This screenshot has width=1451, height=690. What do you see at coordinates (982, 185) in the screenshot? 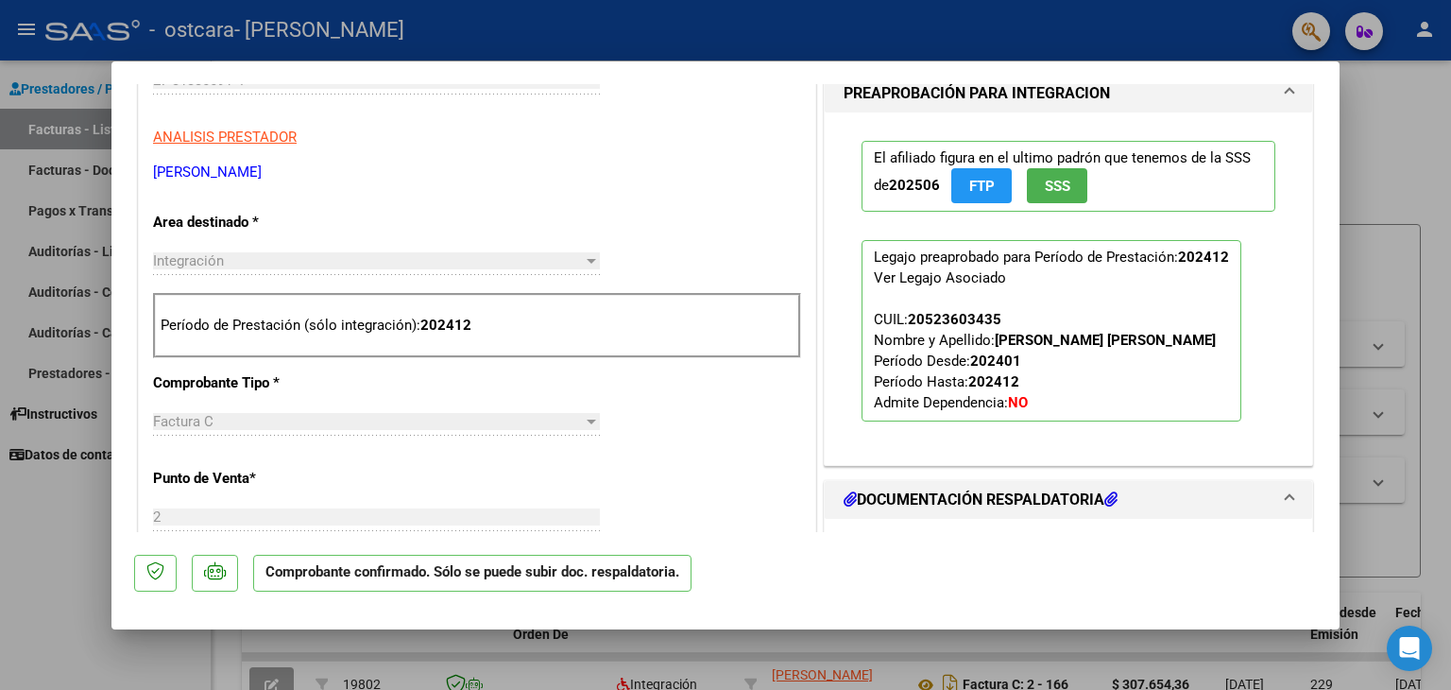
I see `button: FTP` at bounding box center [982, 185].